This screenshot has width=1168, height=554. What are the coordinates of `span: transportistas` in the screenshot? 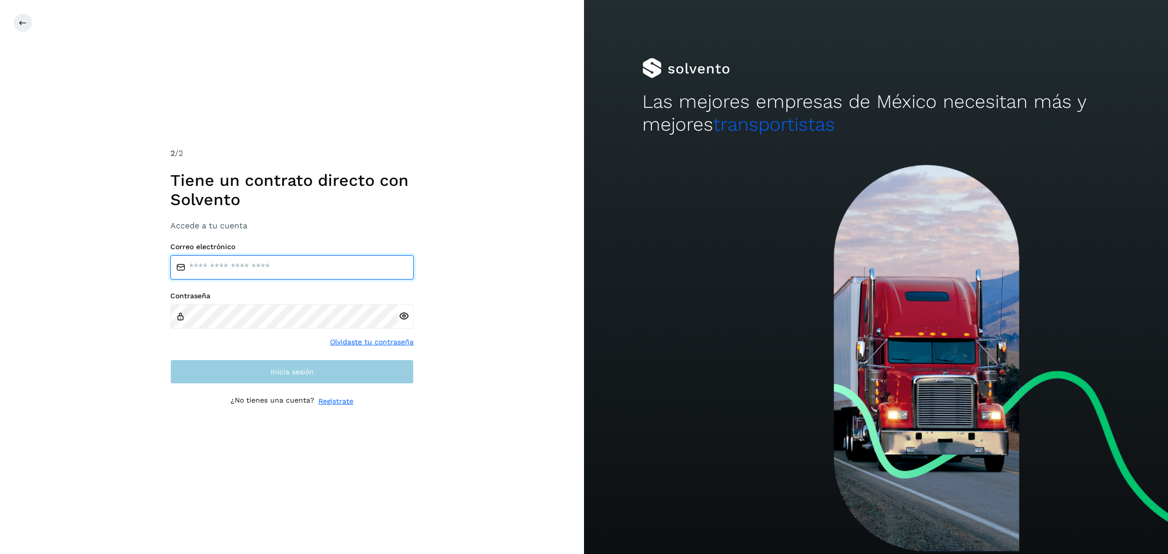 It's located at (774, 124).